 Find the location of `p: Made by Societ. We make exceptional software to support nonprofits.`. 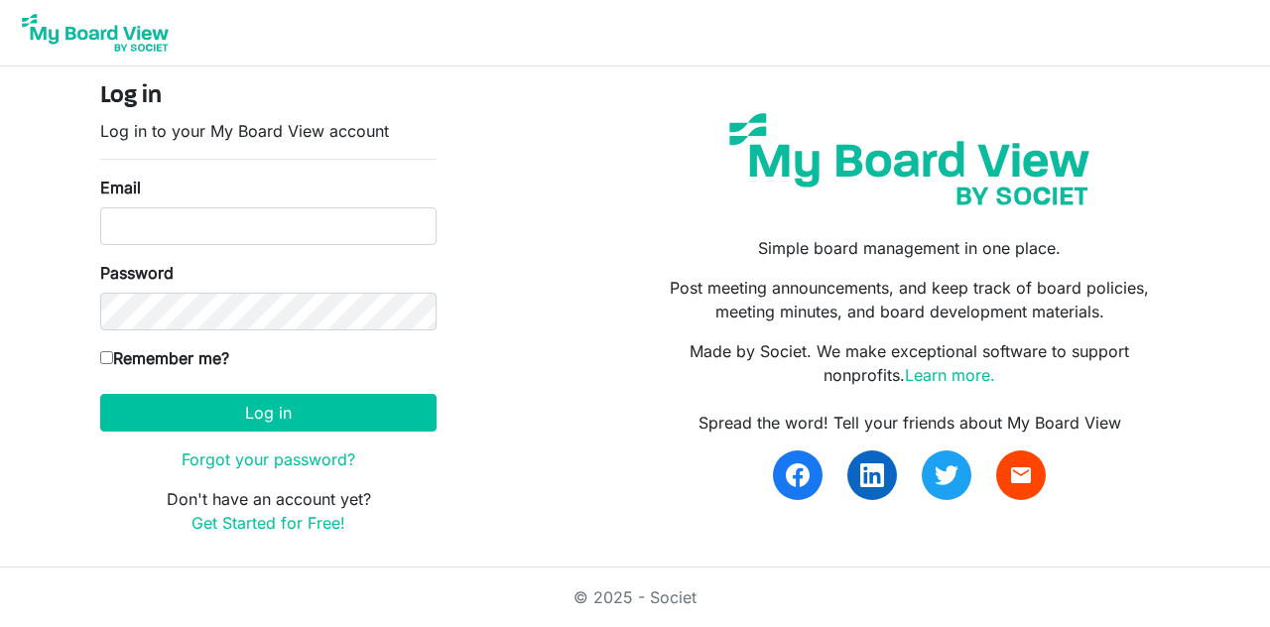

p: Made by Societ. We make exceptional software to support nonprofits. is located at coordinates (910, 363).